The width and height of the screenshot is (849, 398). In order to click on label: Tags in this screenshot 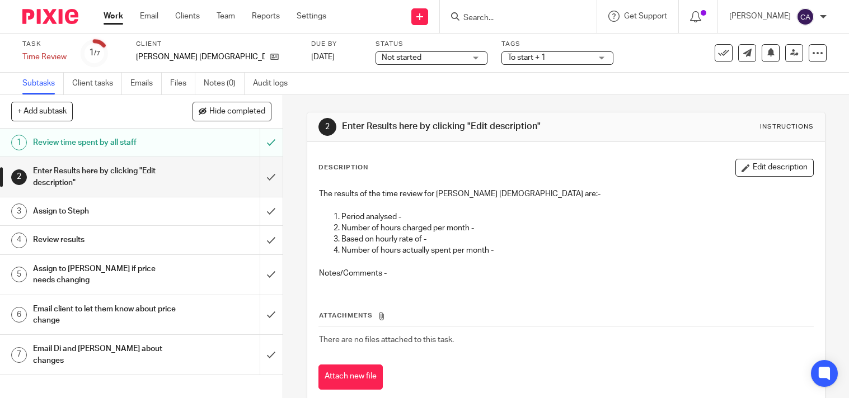, I will do `click(557, 44)`.